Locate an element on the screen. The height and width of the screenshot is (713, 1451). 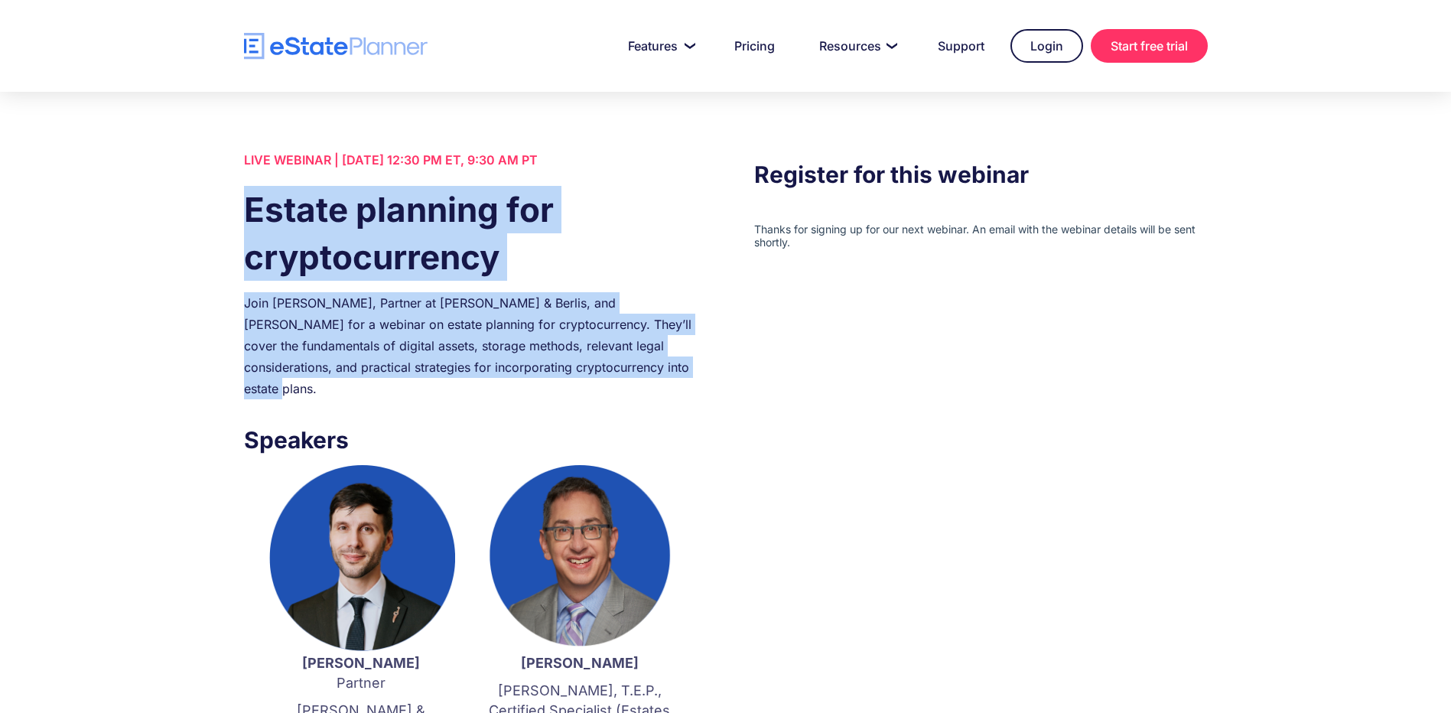
h3: Register for this webinar is located at coordinates (981, 174).